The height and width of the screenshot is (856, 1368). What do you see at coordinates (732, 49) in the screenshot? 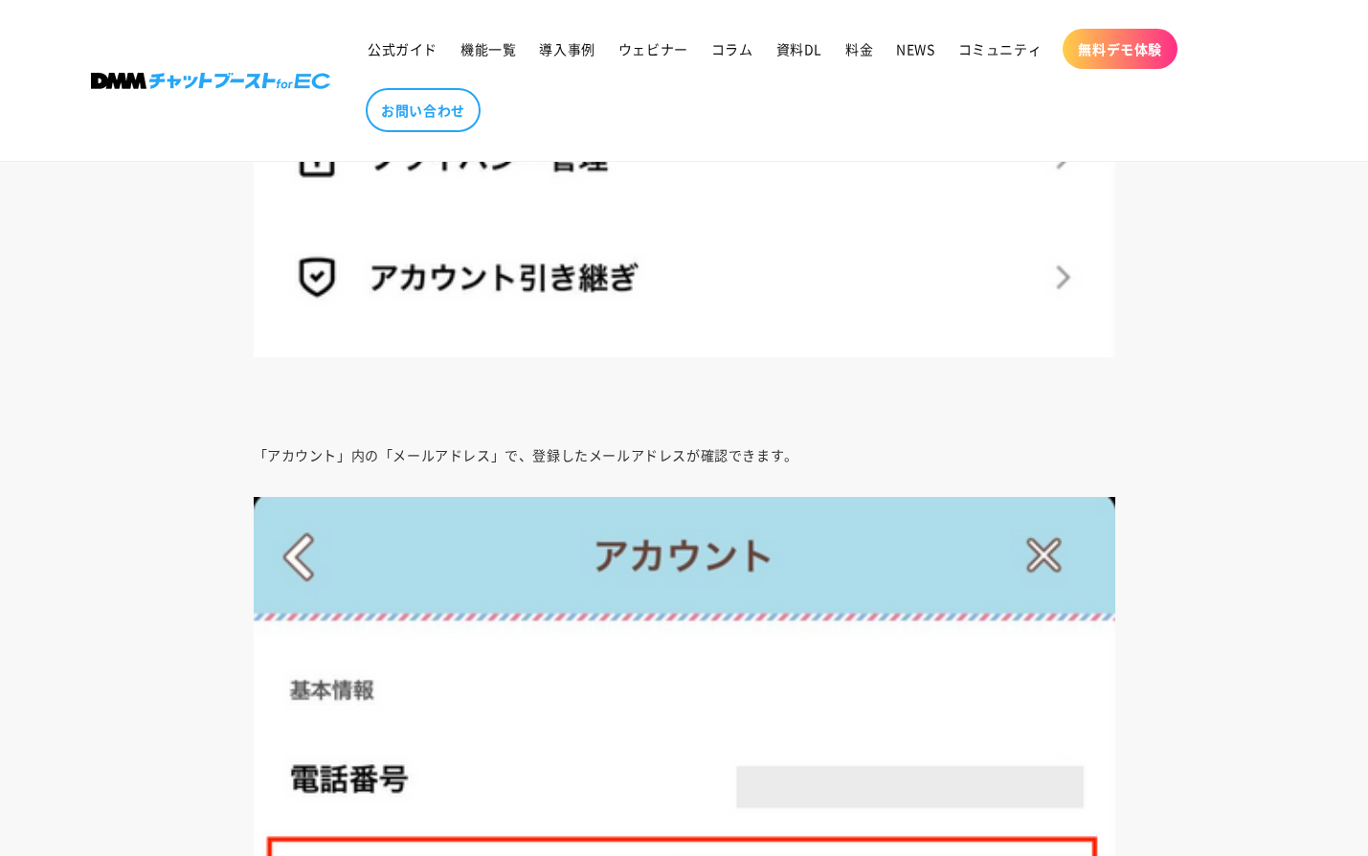
I see `span: コラム` at bounding box center [732, 49].